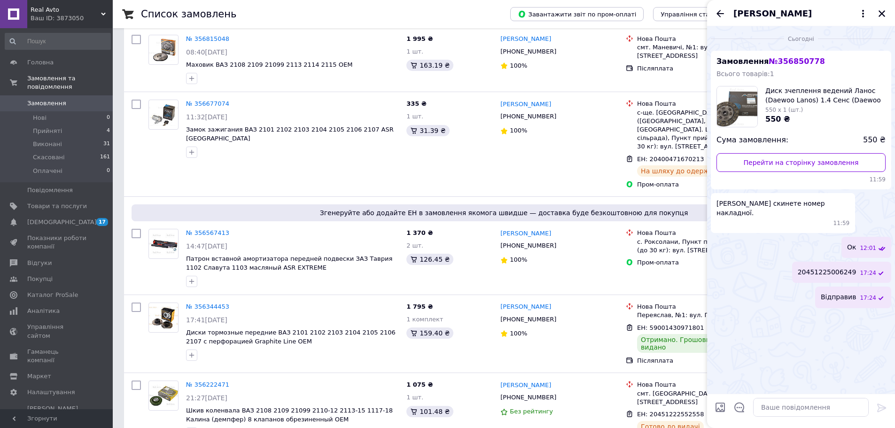  I want to click on span: 1 075 ₴, so click(419, 384).